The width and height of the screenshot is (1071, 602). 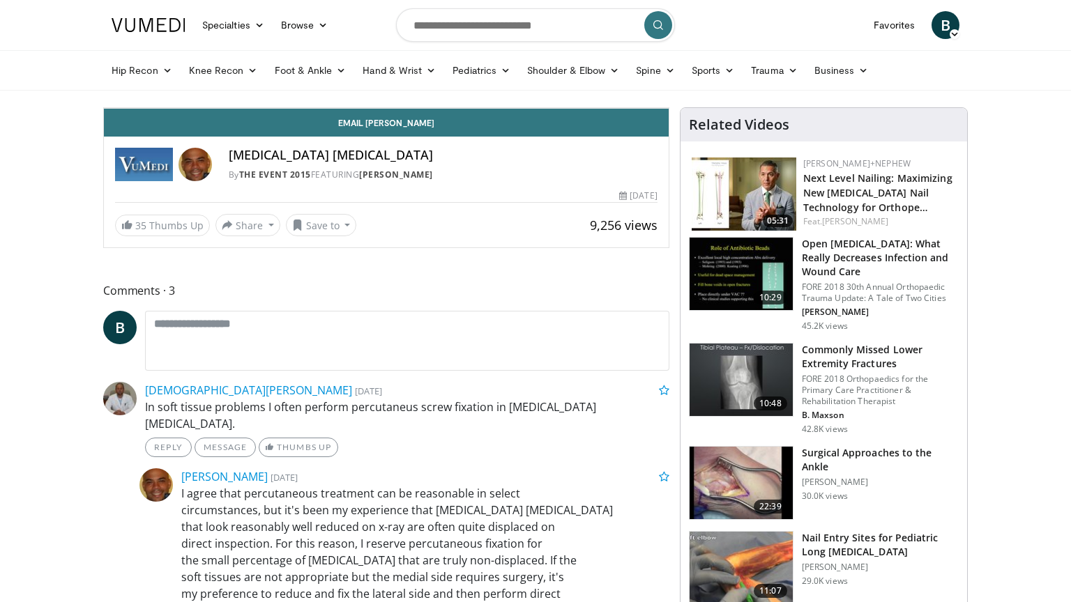 I want to click on a: Hand & Wrist, so click(x=399, y=70).